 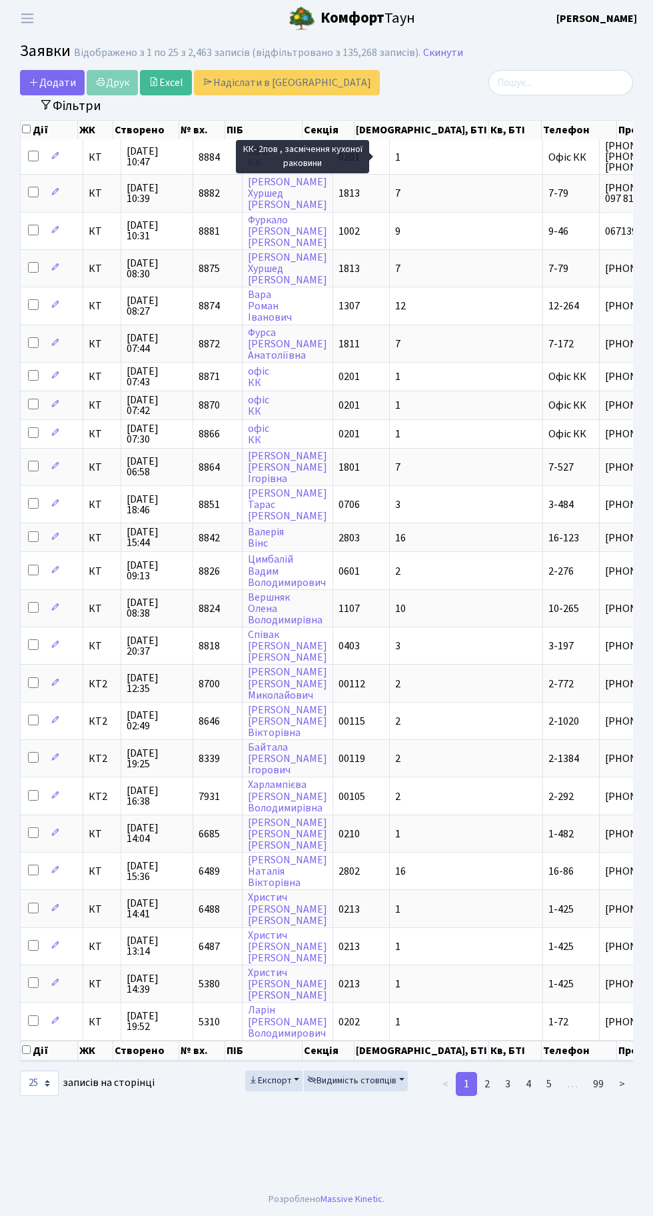 I want to click on span: 0601, so click(x=349, y=571).